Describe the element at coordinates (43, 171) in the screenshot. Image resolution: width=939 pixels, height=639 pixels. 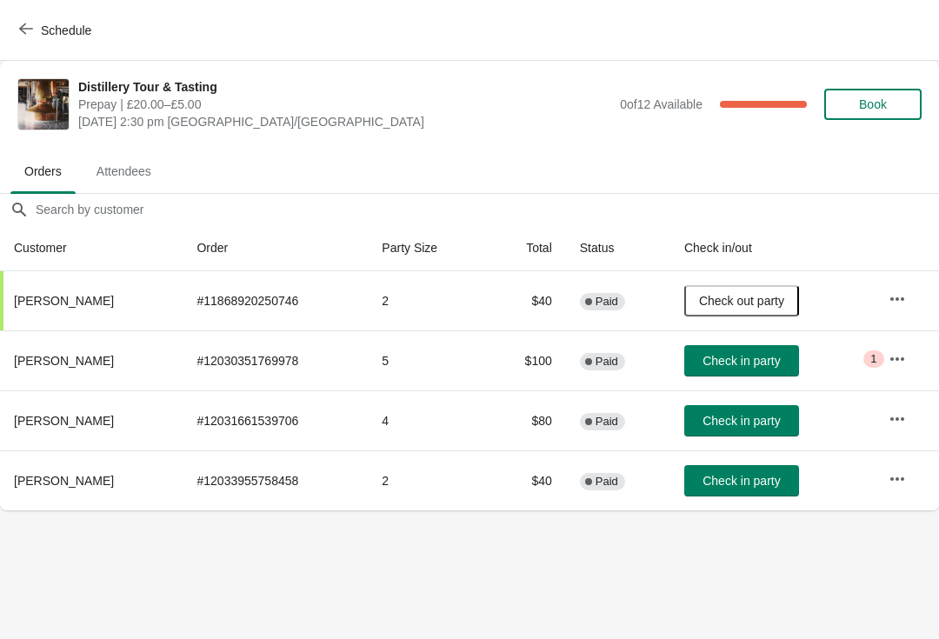
I see `span: Orders` at that location.